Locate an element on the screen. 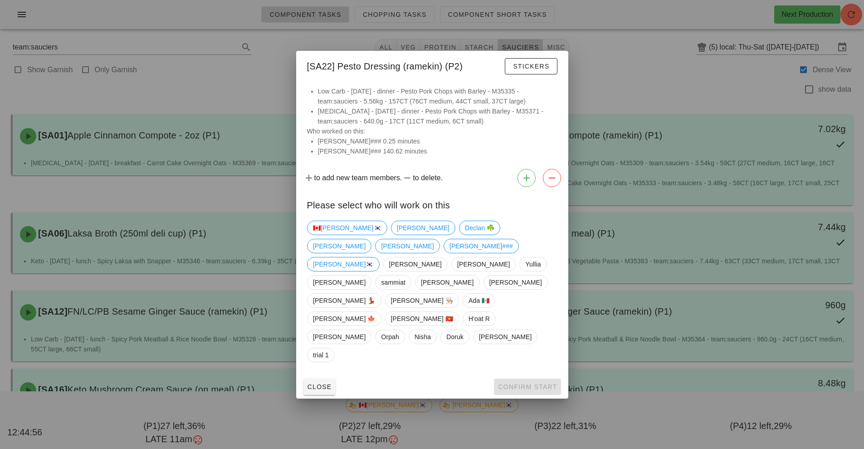 The height and width of the screenshot is (449, 864). span: Doruk is located at coordinates (455, 337).